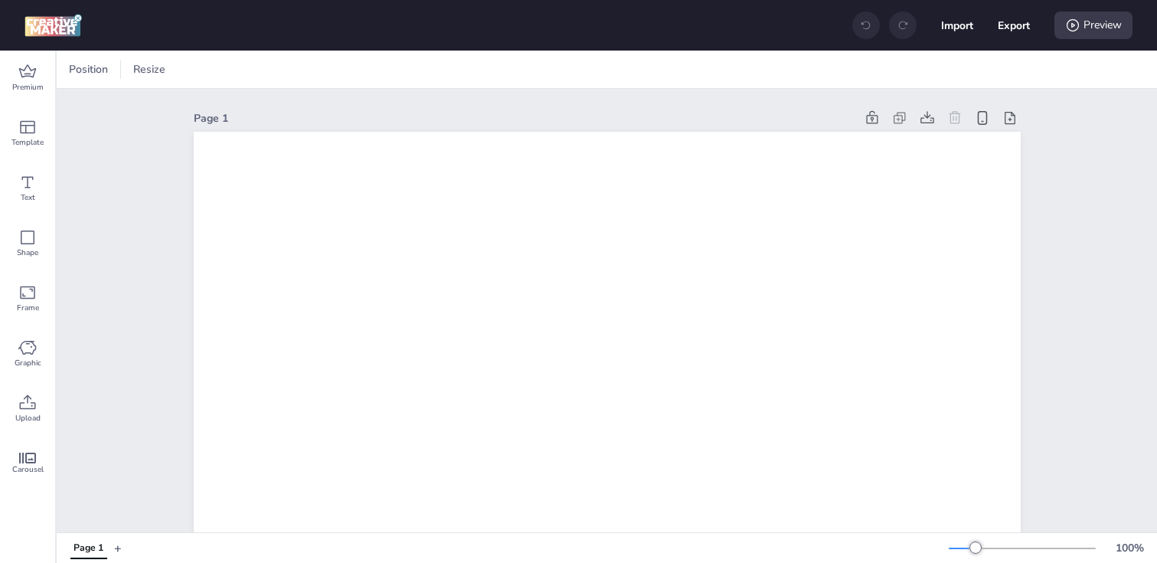 The width and height of the screenshot is (1157, 563). What do you see at coordinates (28, 363) in the screenshot?
I see `span: Graphic` at bounding box center [28, 363].